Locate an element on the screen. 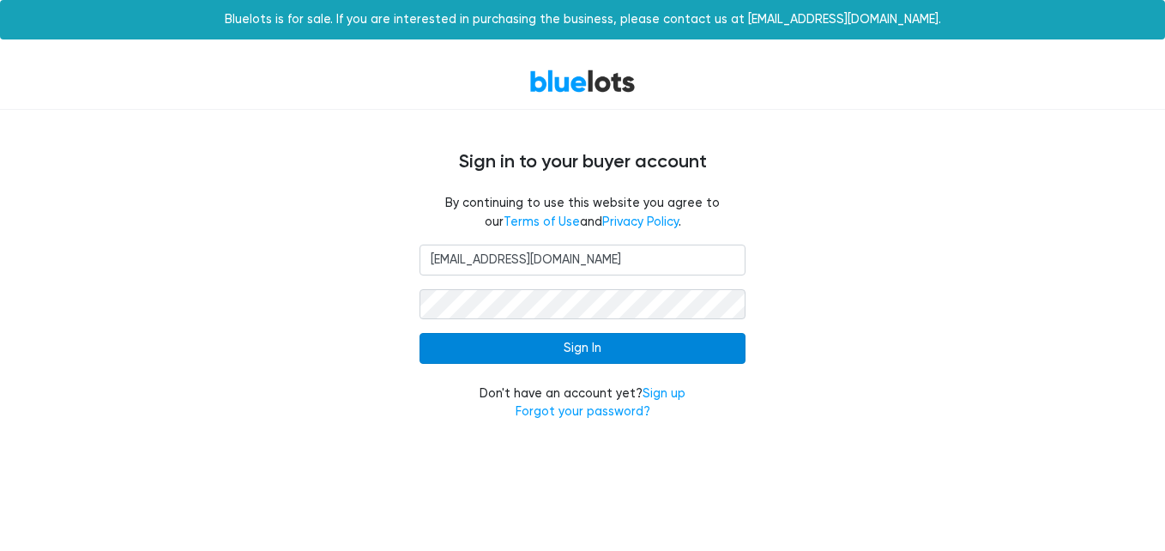 This screenshot has height=551, width=1165. input: Email is located at coordinates (582, 260).